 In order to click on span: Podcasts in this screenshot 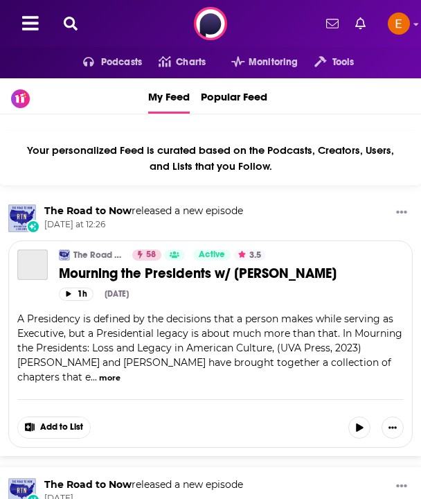, I will do `click(121, 62)`.